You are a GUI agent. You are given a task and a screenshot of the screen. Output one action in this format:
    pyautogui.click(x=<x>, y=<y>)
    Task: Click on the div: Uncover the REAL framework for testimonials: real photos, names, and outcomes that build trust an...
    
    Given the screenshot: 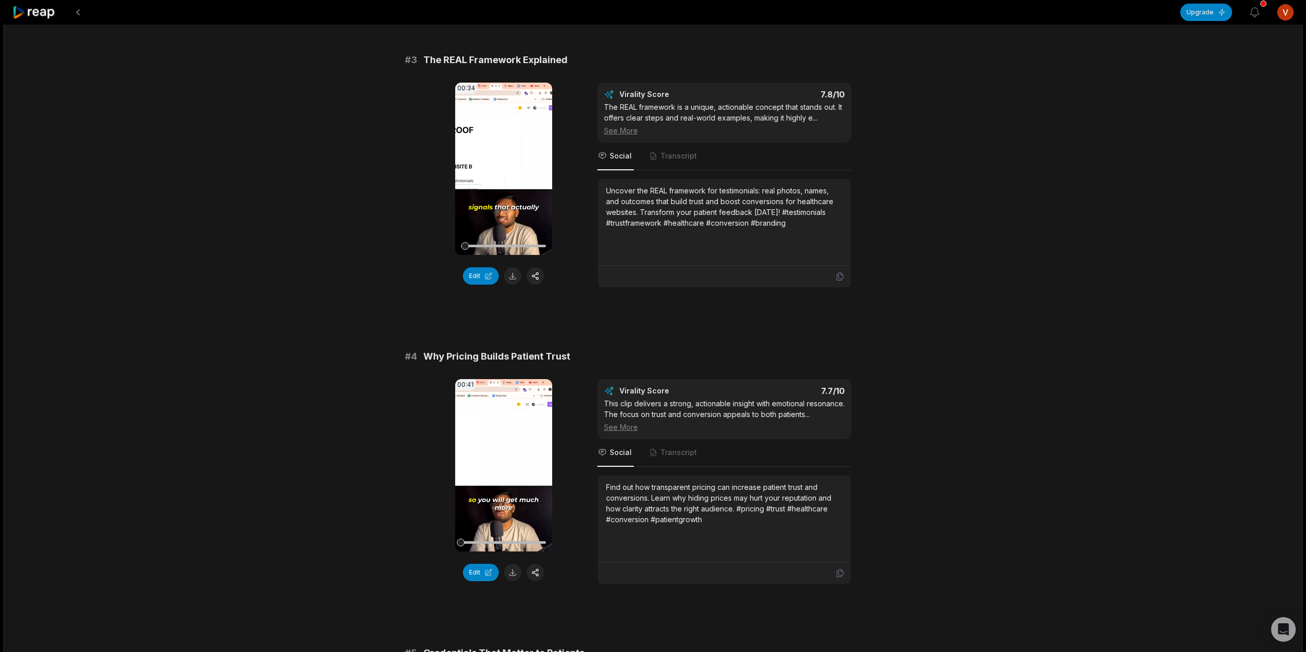 What is the action you would take?
    pyautogui.click(x=724, y=207)
    